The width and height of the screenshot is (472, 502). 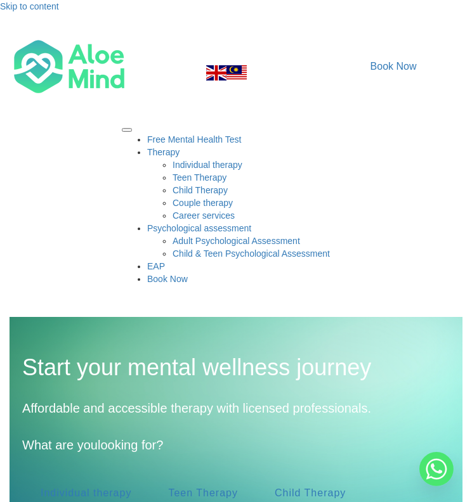 I want to click on span: Start your mental wellness journey, so click(x=196, y=367).